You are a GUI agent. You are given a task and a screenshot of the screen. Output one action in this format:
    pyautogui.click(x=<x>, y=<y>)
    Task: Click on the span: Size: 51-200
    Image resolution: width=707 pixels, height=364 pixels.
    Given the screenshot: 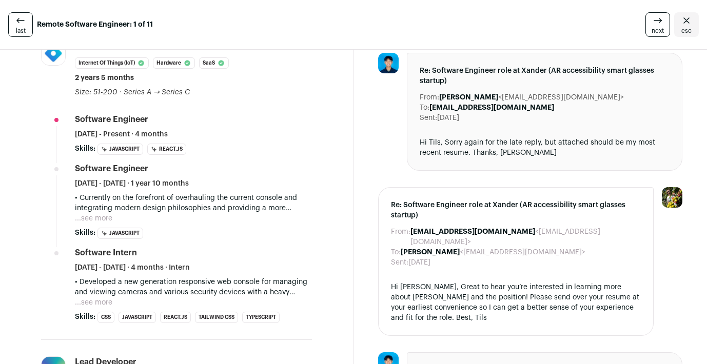 What is the action you would take?
    pyautogui.click(x=96, y=92)
    